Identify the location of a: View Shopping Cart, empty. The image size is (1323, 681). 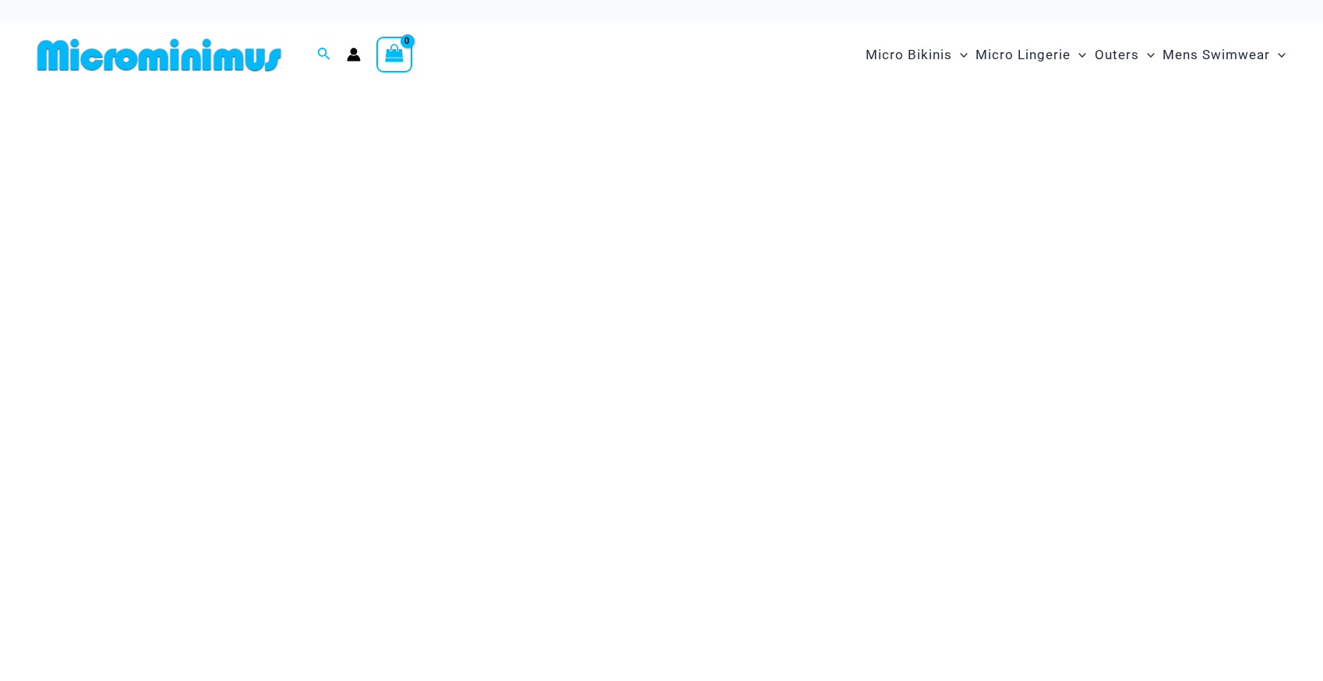
(394, 55).